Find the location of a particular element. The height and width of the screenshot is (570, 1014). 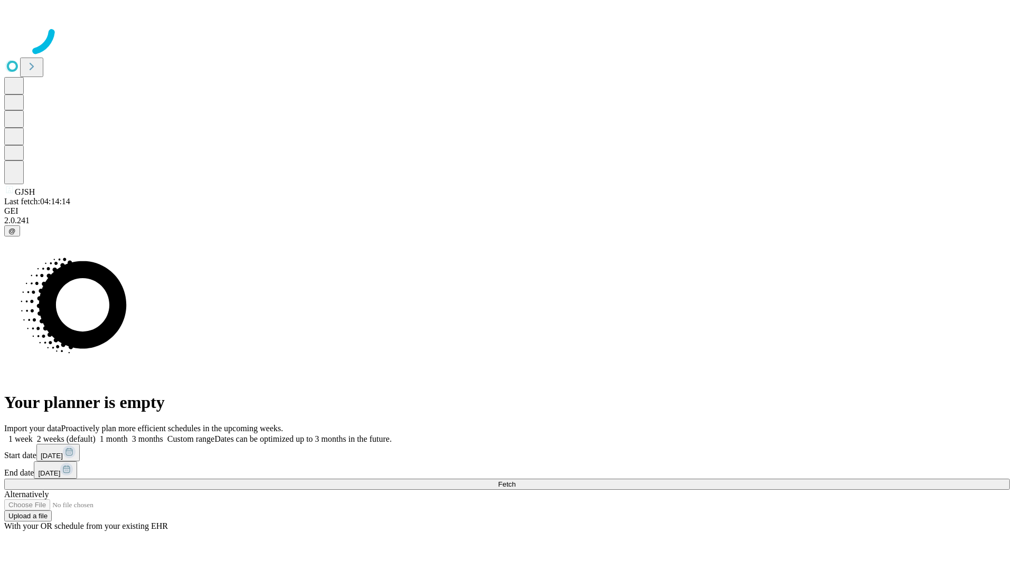

button: Fetch is located at coordinates (507, 484).